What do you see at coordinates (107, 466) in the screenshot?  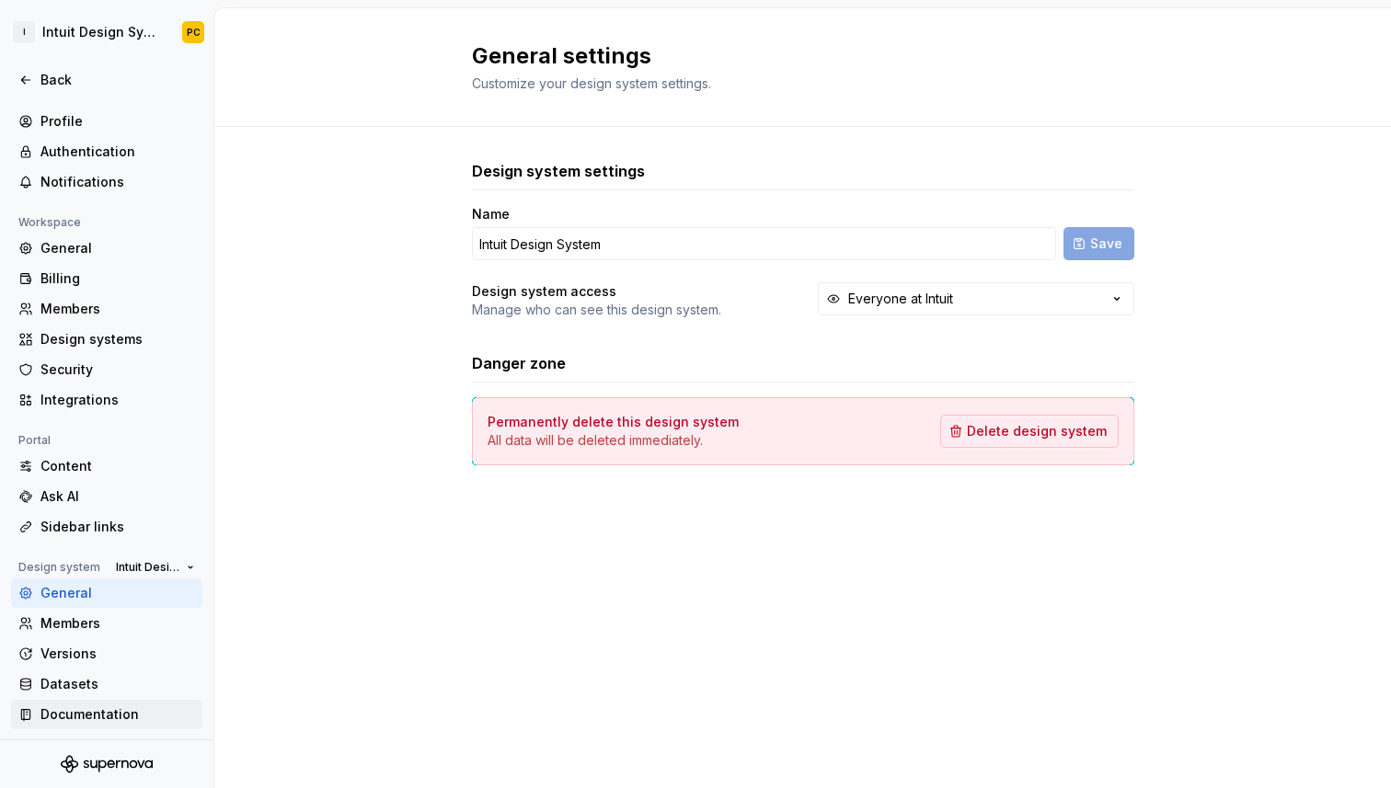 I see `a: Content` at bounding box center [107, 466].